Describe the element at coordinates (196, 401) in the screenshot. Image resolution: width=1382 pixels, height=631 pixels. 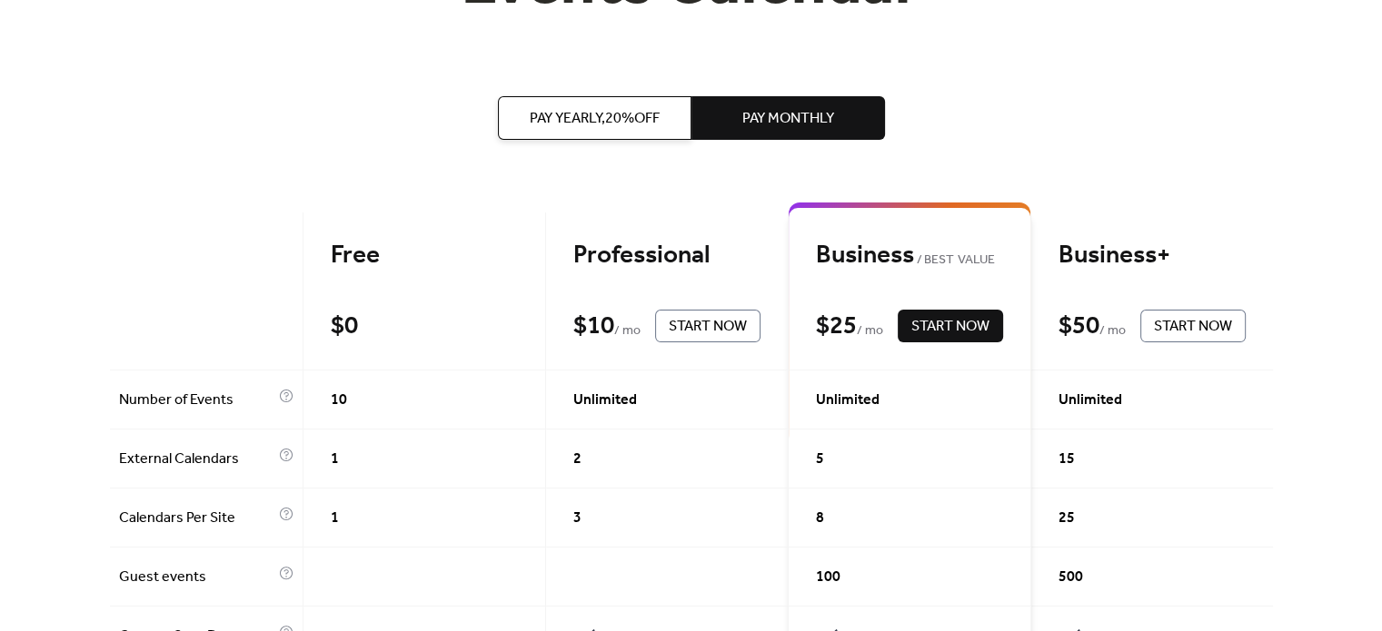
I see `span: Number of Events` at that location.